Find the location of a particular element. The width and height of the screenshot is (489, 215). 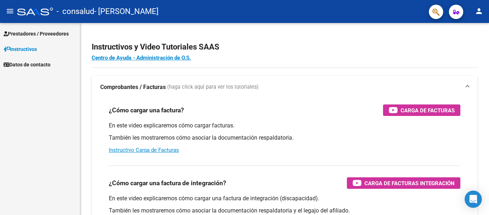

h3: ¿Cómo cargar una factura? is located at coordinates (147, 110).